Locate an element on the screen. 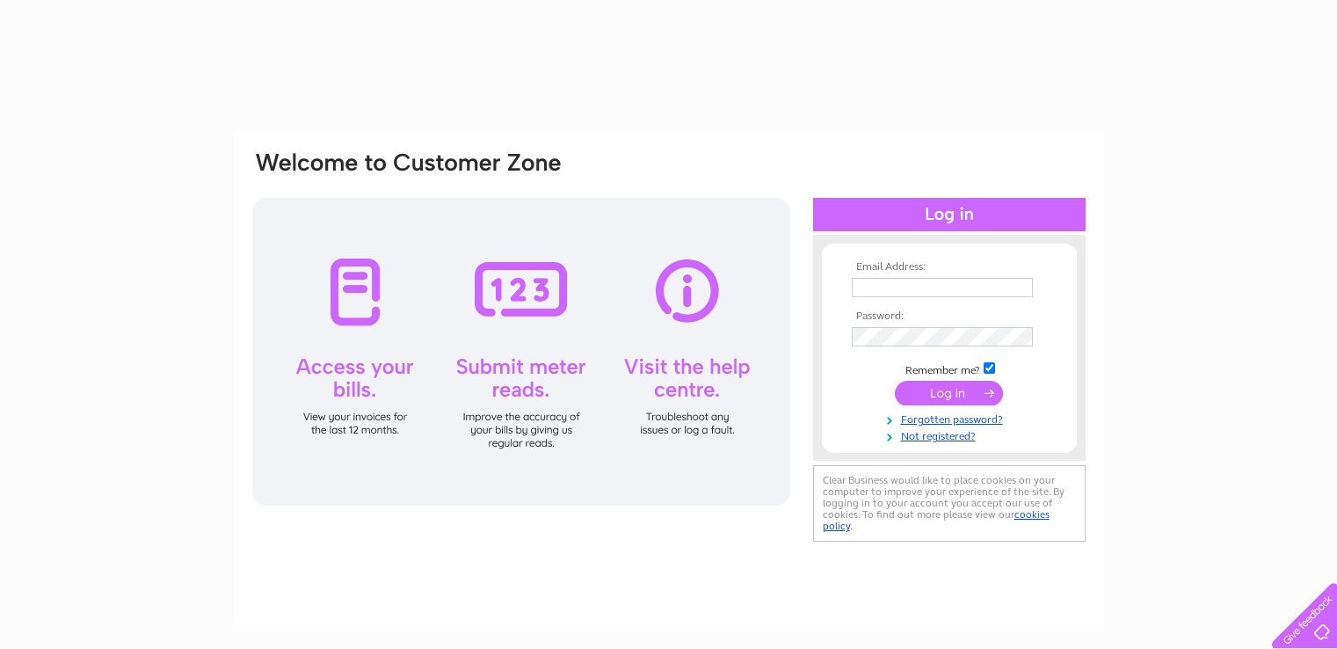 The height and width of the screenshot is (649, 1337). a: Forgotten password? is located at coordinates (951, 418).